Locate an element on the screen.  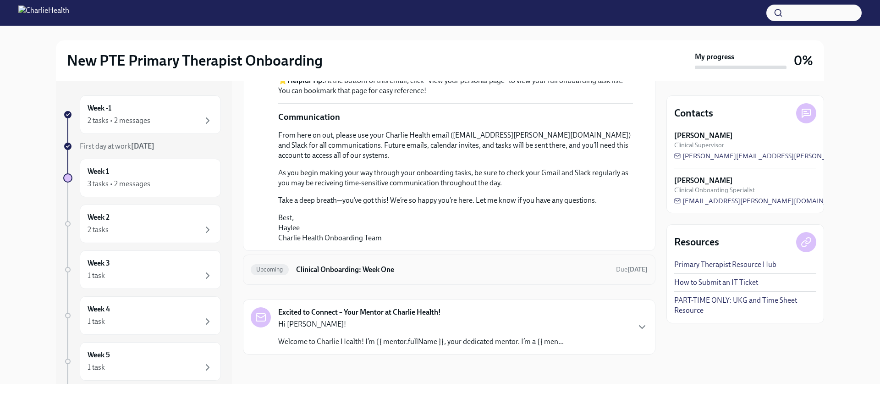
h3: 0% is located at coordinates (803, 60).